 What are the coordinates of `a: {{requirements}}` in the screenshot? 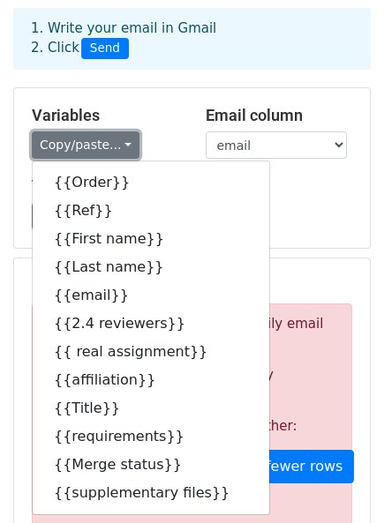 It's located at (151, 437).